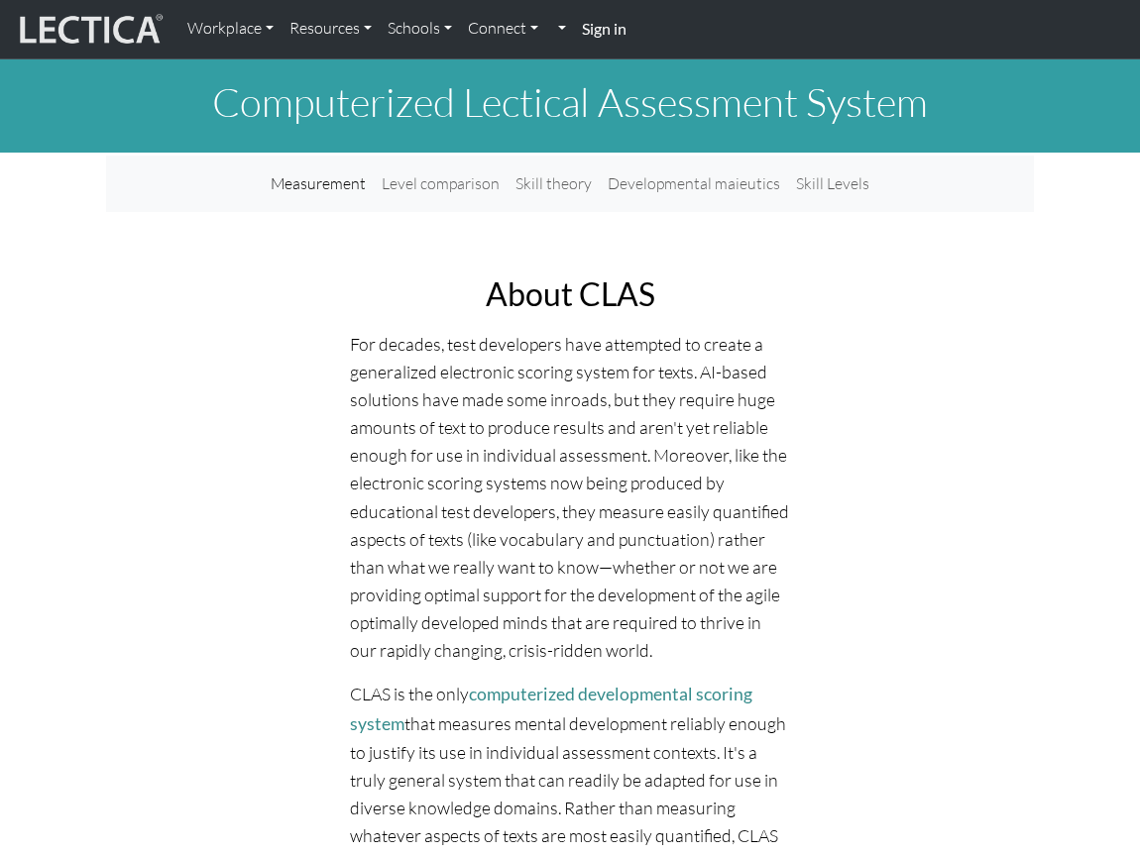 This screenshot has width=1140, height=856. What do you see at coordinates (604, 29) in the screenshot?
I see `a: Sign in` at bounding box center [604, 29].